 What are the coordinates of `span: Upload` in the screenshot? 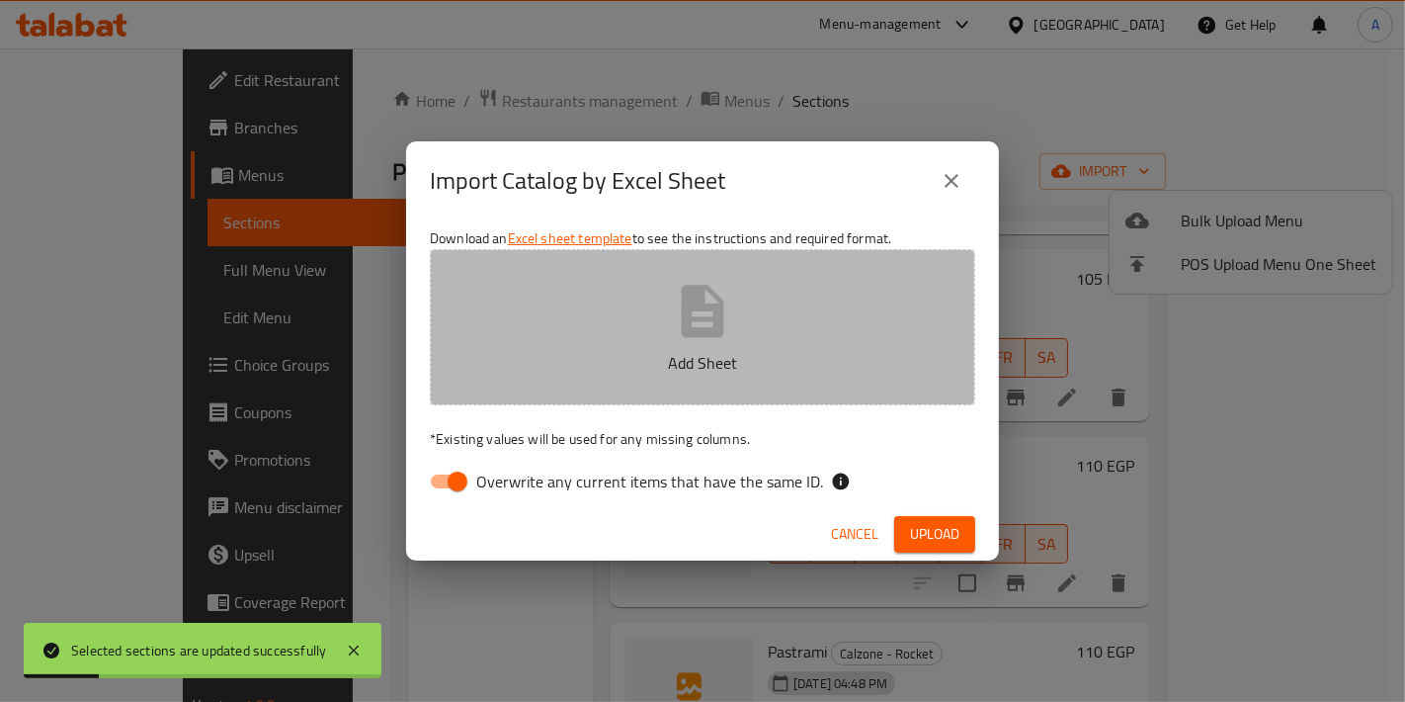 It's located at (935, 534).